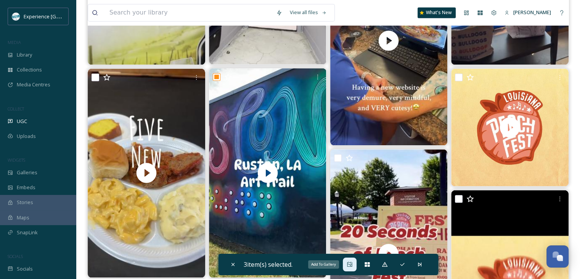 Image resolution: width=580 pixels, height=279 pixels. What do you see at coordinates (437, 13) in the screenshot?
I see `div: What's New` at bounding box center [437, 13].